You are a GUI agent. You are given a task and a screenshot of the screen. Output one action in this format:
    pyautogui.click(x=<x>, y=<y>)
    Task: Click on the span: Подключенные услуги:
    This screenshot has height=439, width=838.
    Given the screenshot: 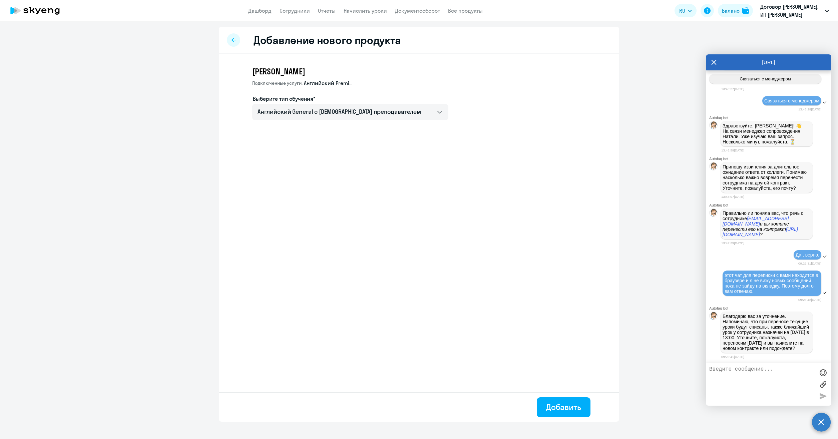 What is the action you would take?
    pyautogui.click(x=277, y=83)
    